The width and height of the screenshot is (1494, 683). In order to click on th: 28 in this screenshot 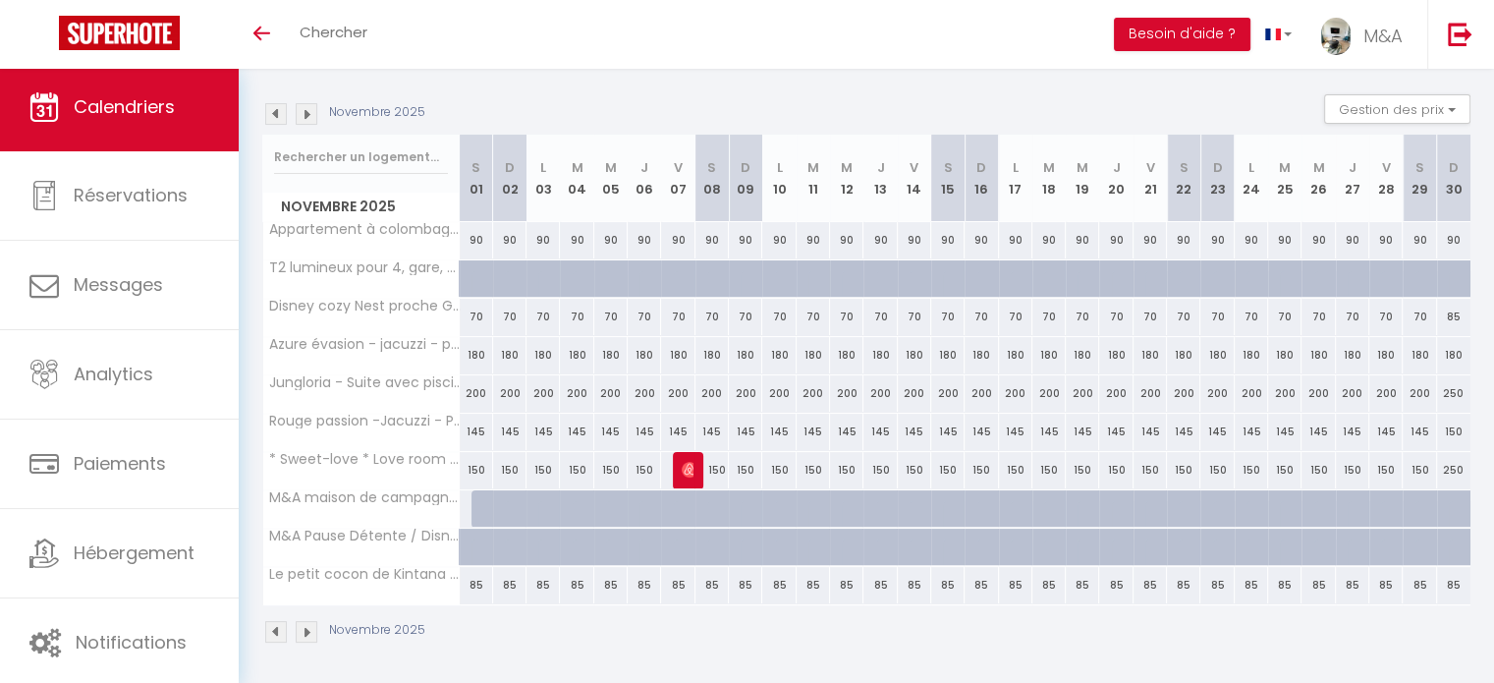, I will do `click(1386, 178)`.